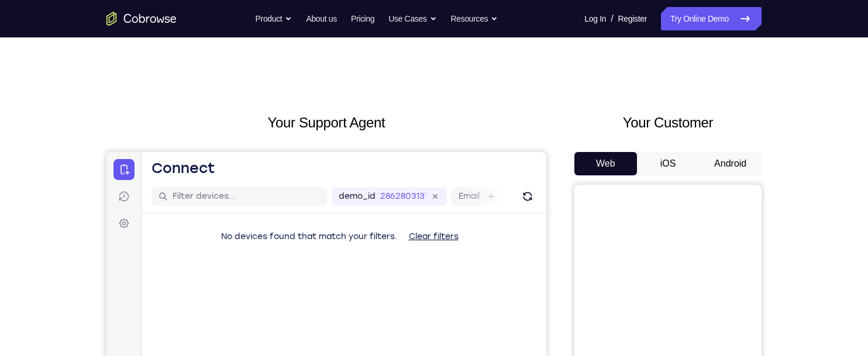 This screenshot has width=868, height=356. Describe the element at coordinates (18, 44) in the screenshot. I see `a: Sessions` at that location.